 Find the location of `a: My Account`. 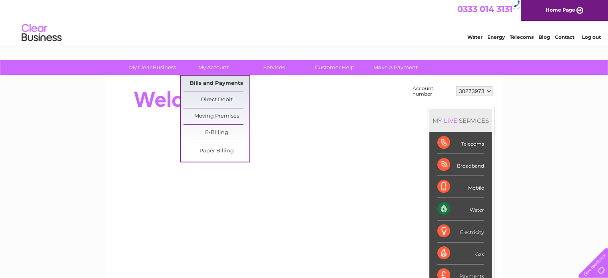

a: My Account is located at coordinates (213, 67).